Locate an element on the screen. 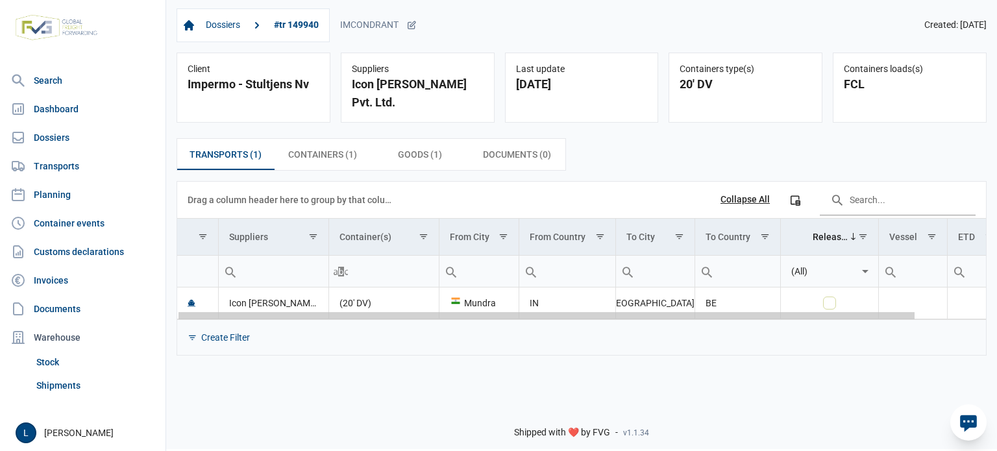  div: Data grid toolbar is located at coordinates (582, 200).